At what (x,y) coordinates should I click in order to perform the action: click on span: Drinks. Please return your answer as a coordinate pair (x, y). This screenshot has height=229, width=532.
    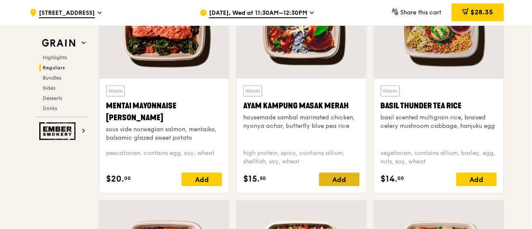
    Looking at the image, I should click on (50, 108).